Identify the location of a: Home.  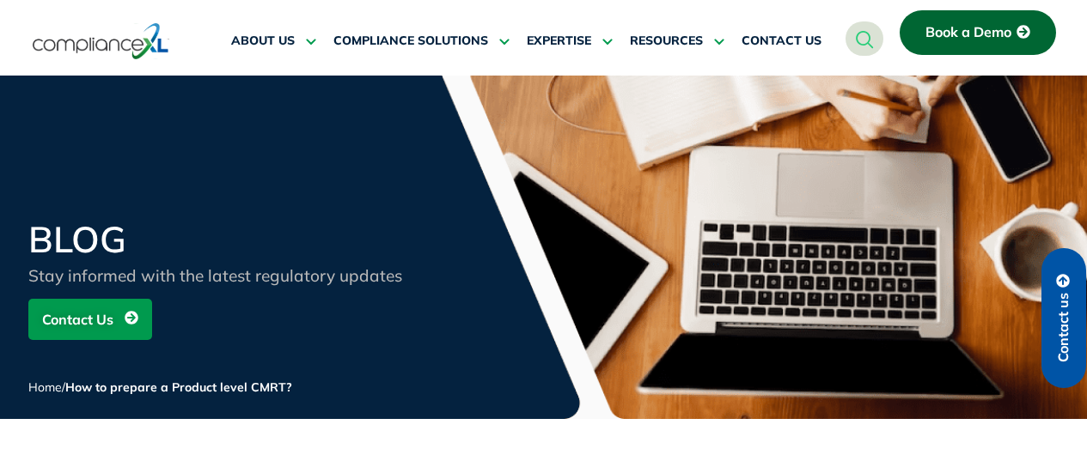
(45, 387).